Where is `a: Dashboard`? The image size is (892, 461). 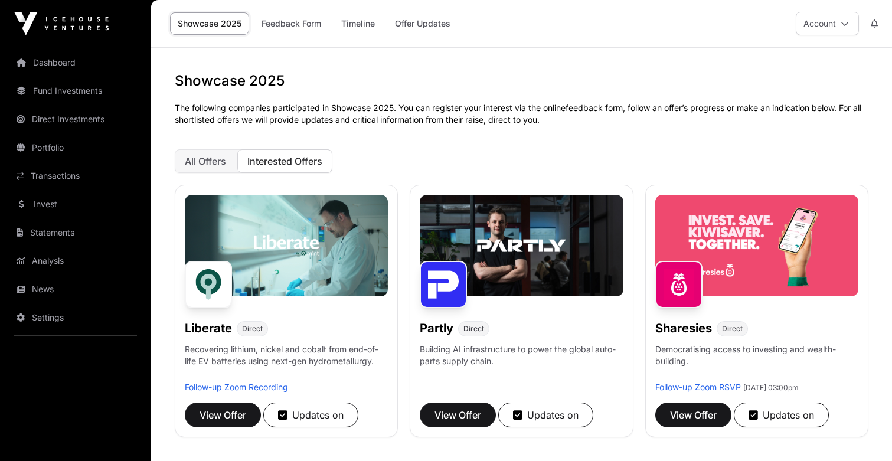 a: Dashboard is located at coordinates (76, 63).